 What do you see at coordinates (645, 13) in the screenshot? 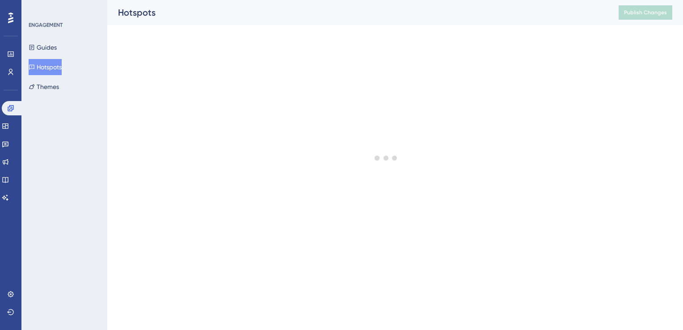
I see `span: Publish Changes` at bounding box center [645, 13].